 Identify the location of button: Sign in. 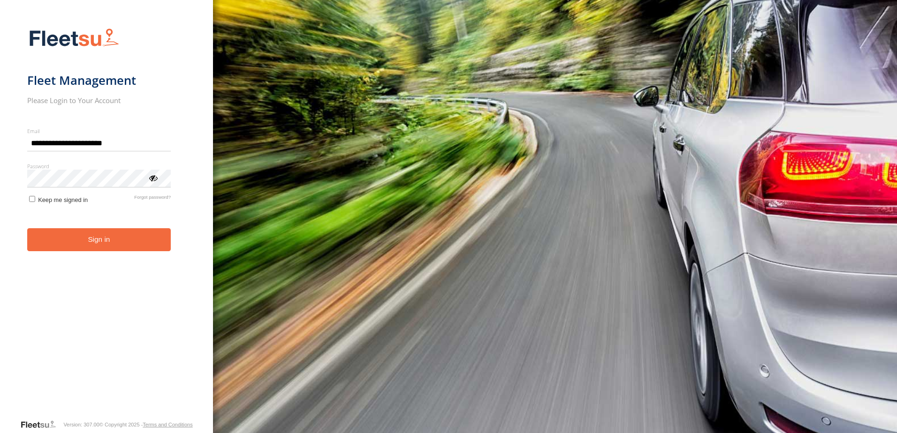
(99, 240).